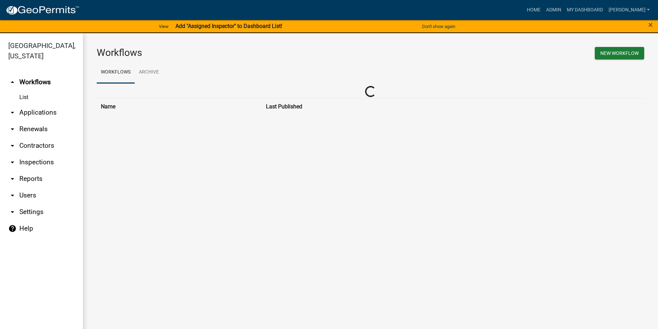  Describe the element at coordinates (585, 10) in the screenshot. I see `a: My Dashboard` at that location.